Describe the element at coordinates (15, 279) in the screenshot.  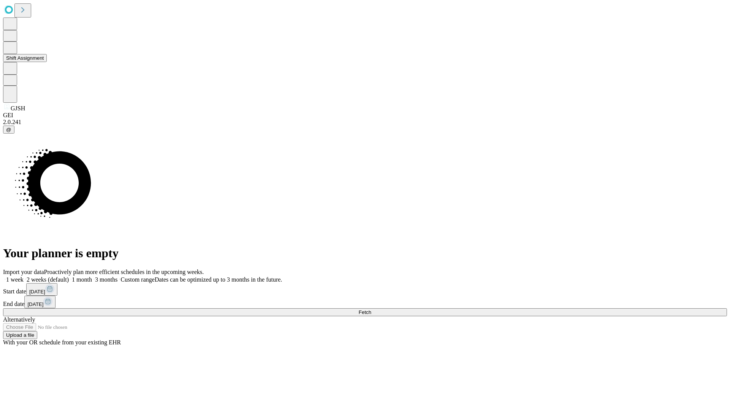
I see `span: 1 week` at that location.